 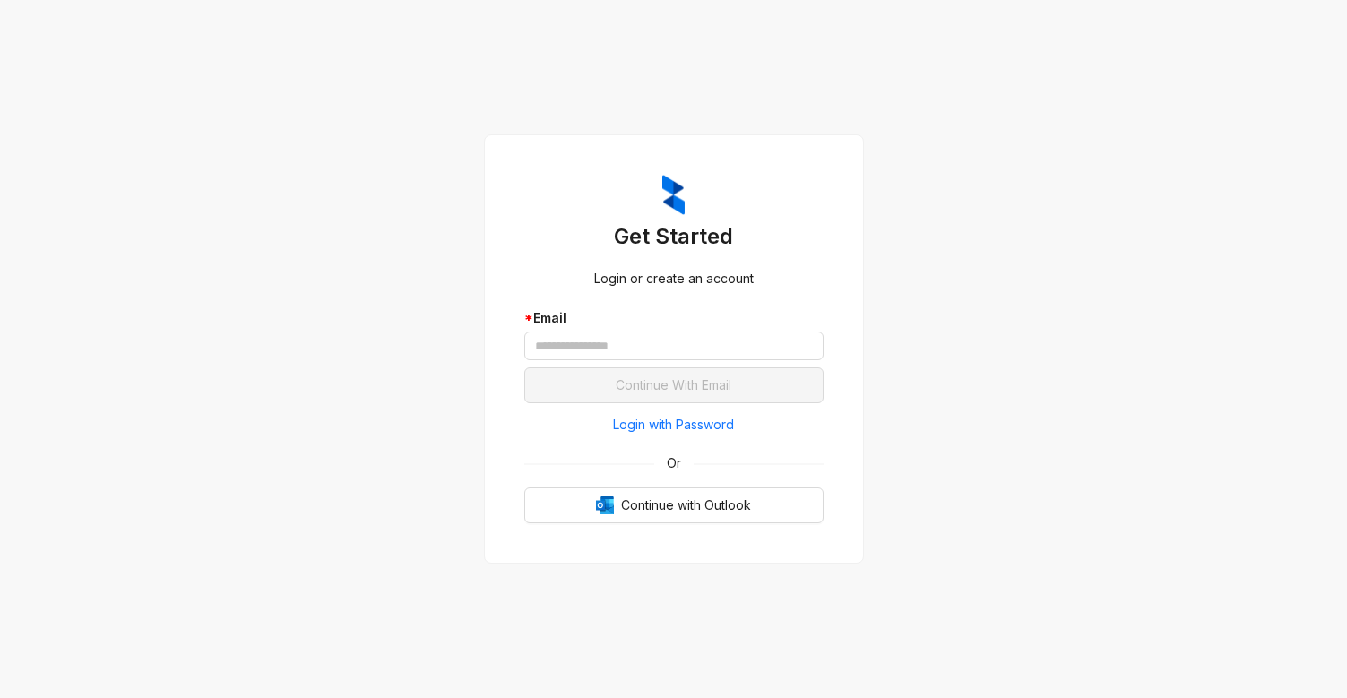 What do you see at coordinates (673, 425) in the screenshot?
I see `span: Login with Password` at bounding box center [673, 425].